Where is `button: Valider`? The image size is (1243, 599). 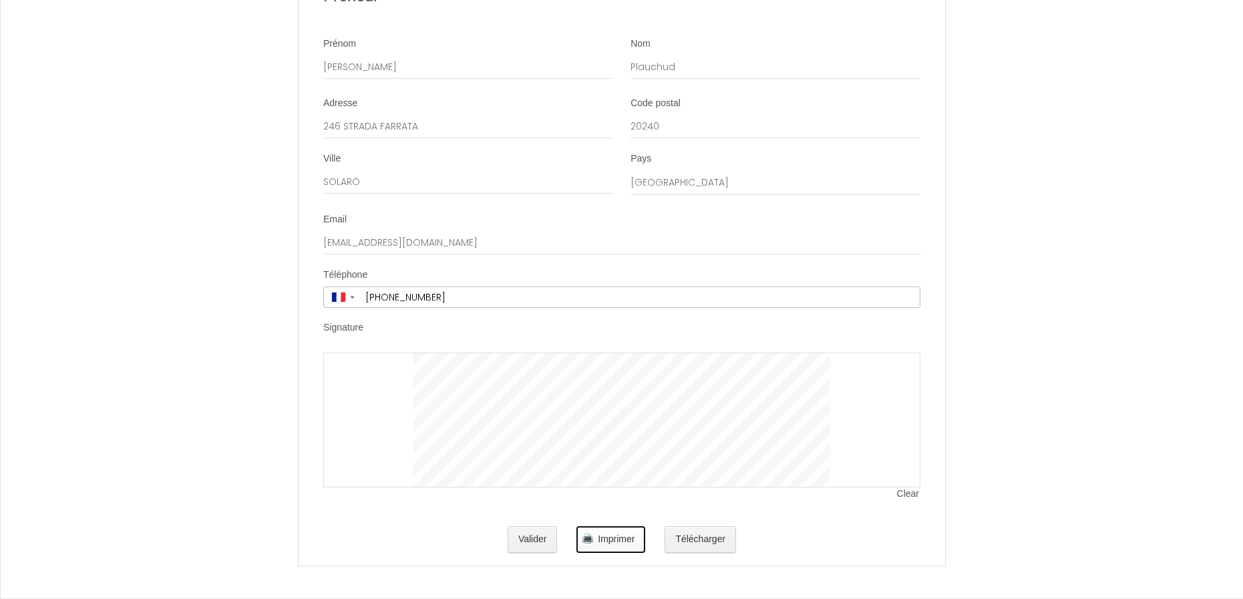
button: Valider is located at coordinates (532, 540).